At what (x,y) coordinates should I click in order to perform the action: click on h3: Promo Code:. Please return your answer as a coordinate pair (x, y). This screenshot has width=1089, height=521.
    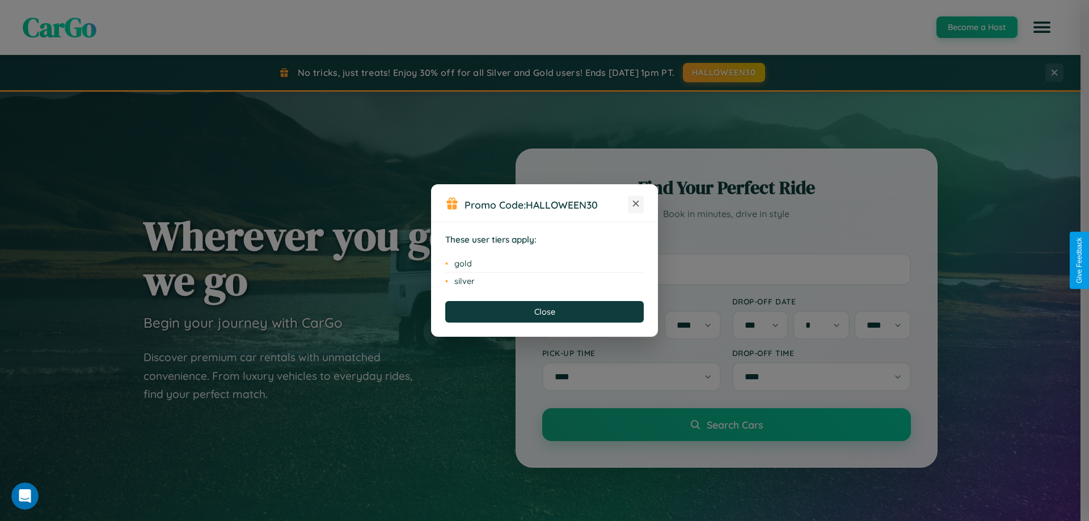
    Looking at the image, I should click on (546, 205).